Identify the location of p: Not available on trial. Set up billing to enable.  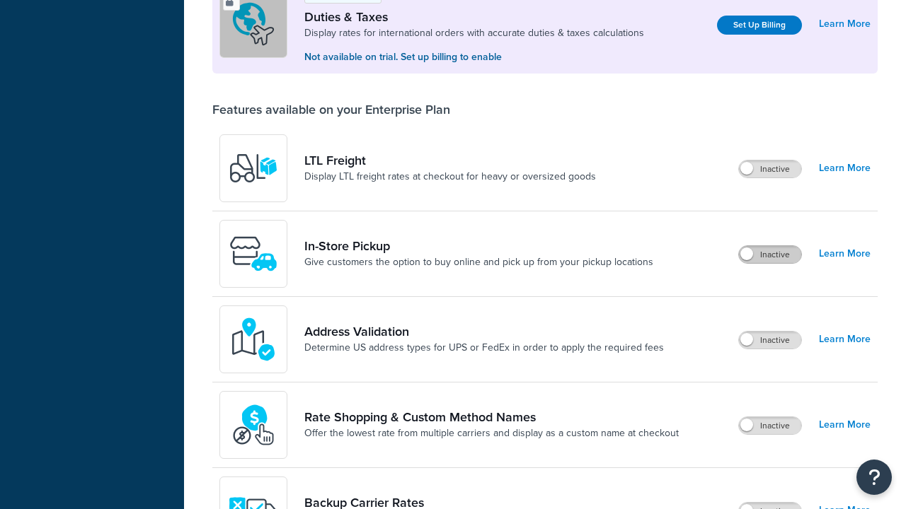
(474, 57).